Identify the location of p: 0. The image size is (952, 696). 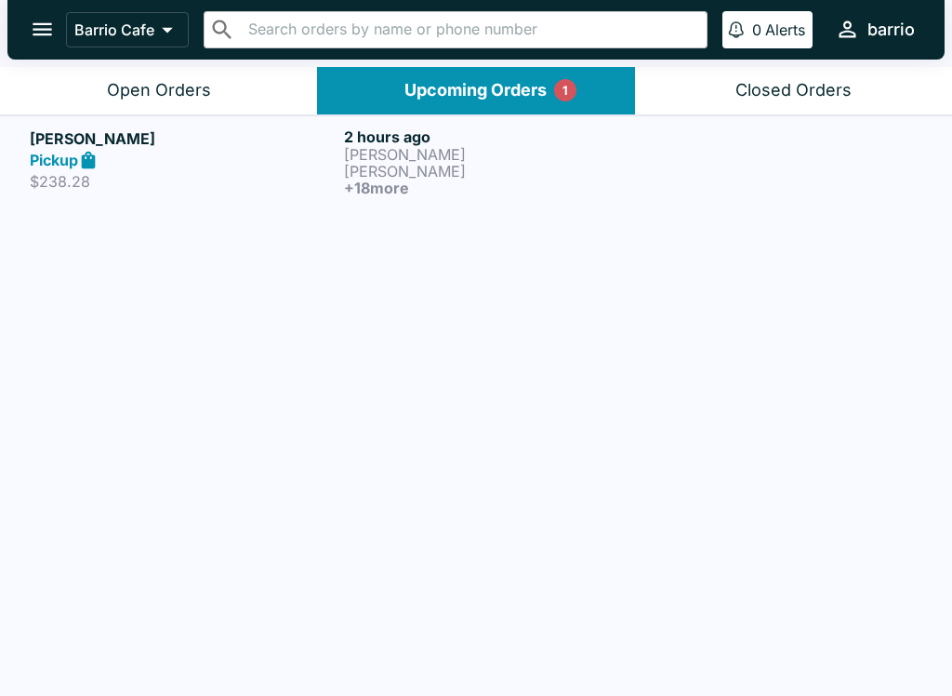
(757, 30).